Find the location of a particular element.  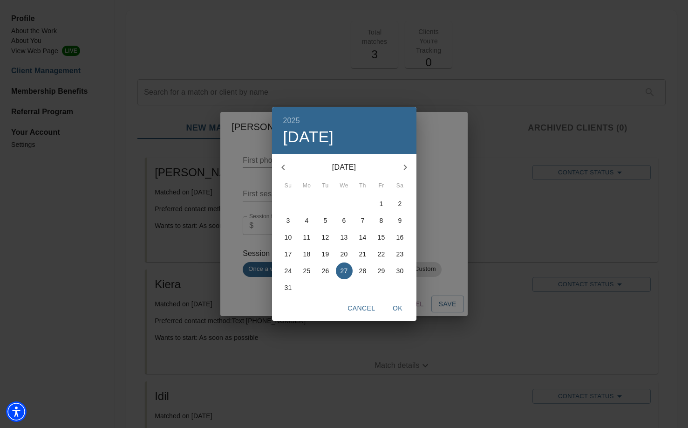

p: 23 is located at coordinates (400, 254).